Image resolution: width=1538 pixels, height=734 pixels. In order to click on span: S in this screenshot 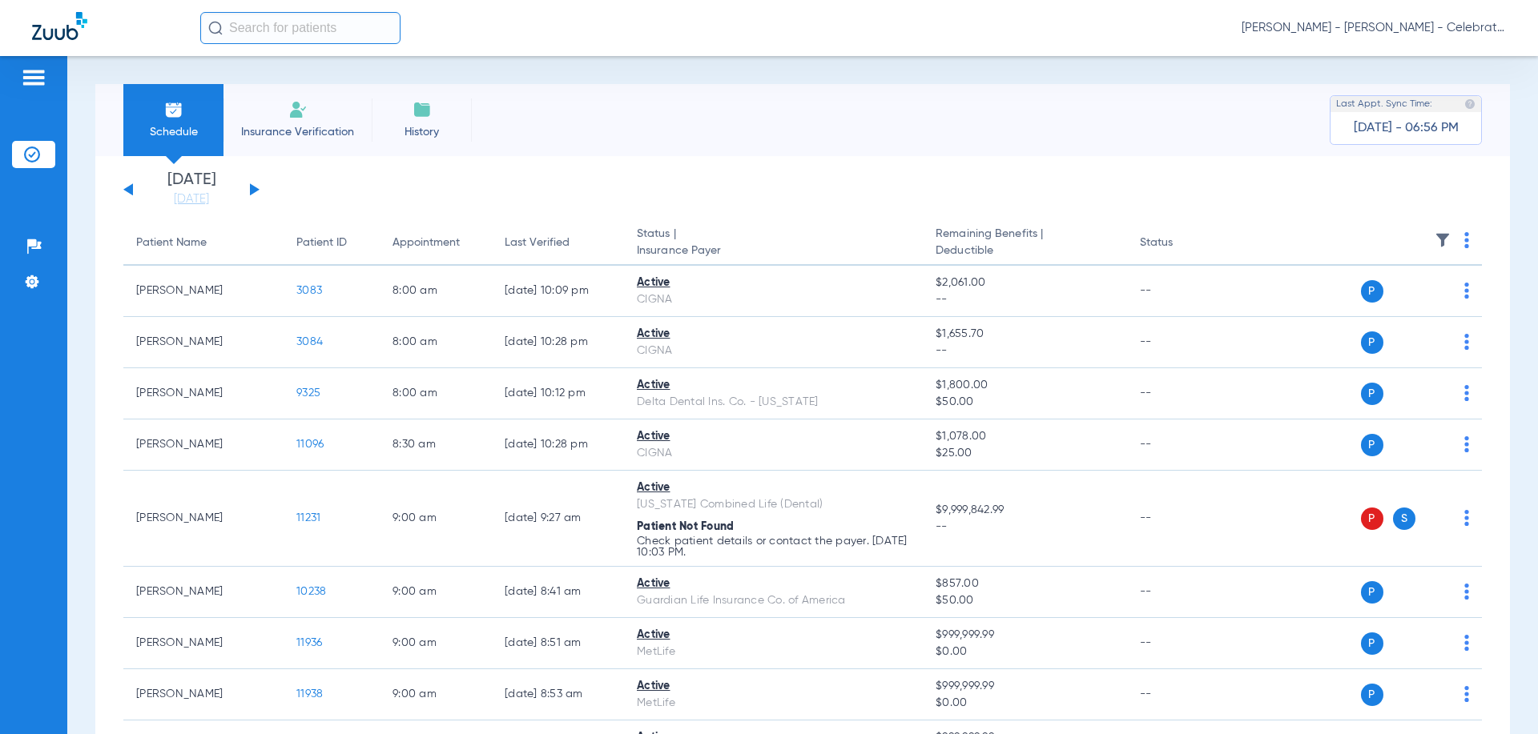, I will do `click(1404, 519)`.